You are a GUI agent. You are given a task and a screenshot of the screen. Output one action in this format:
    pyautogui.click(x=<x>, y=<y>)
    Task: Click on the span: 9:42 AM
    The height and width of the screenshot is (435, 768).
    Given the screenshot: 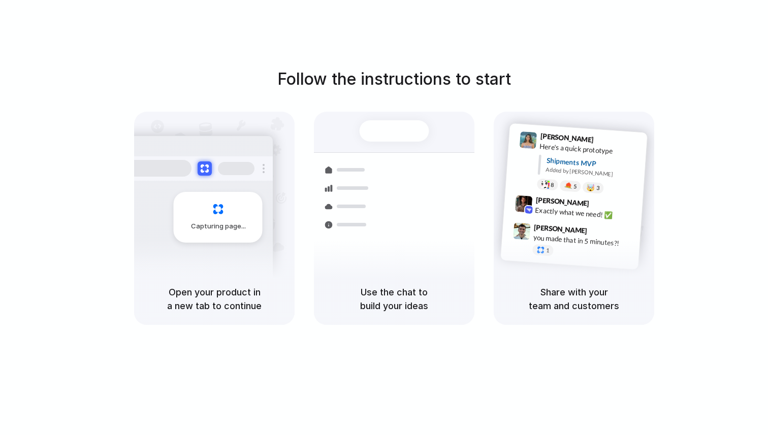 What is the action you would take?
    pyautogui.click(x=602, y=205)
    